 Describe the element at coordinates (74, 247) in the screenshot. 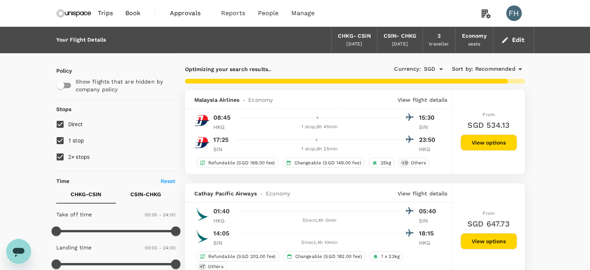

I see `p: Landing time` at that location.